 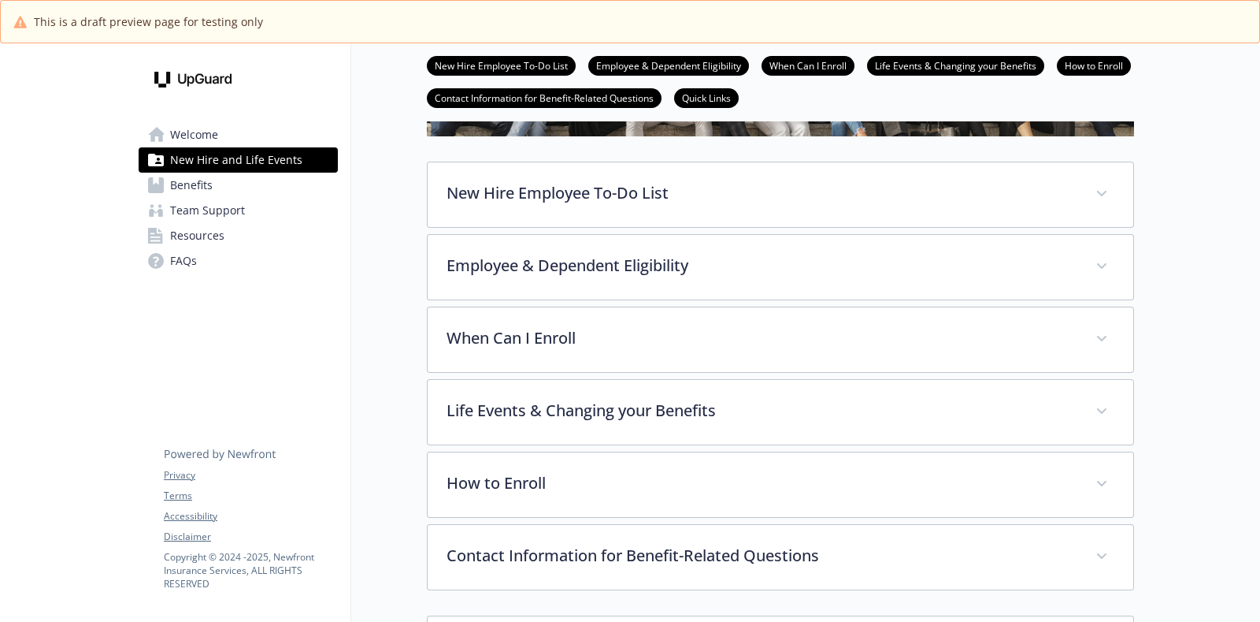 I want to click on a: Terms, so click(x=251, y=496).